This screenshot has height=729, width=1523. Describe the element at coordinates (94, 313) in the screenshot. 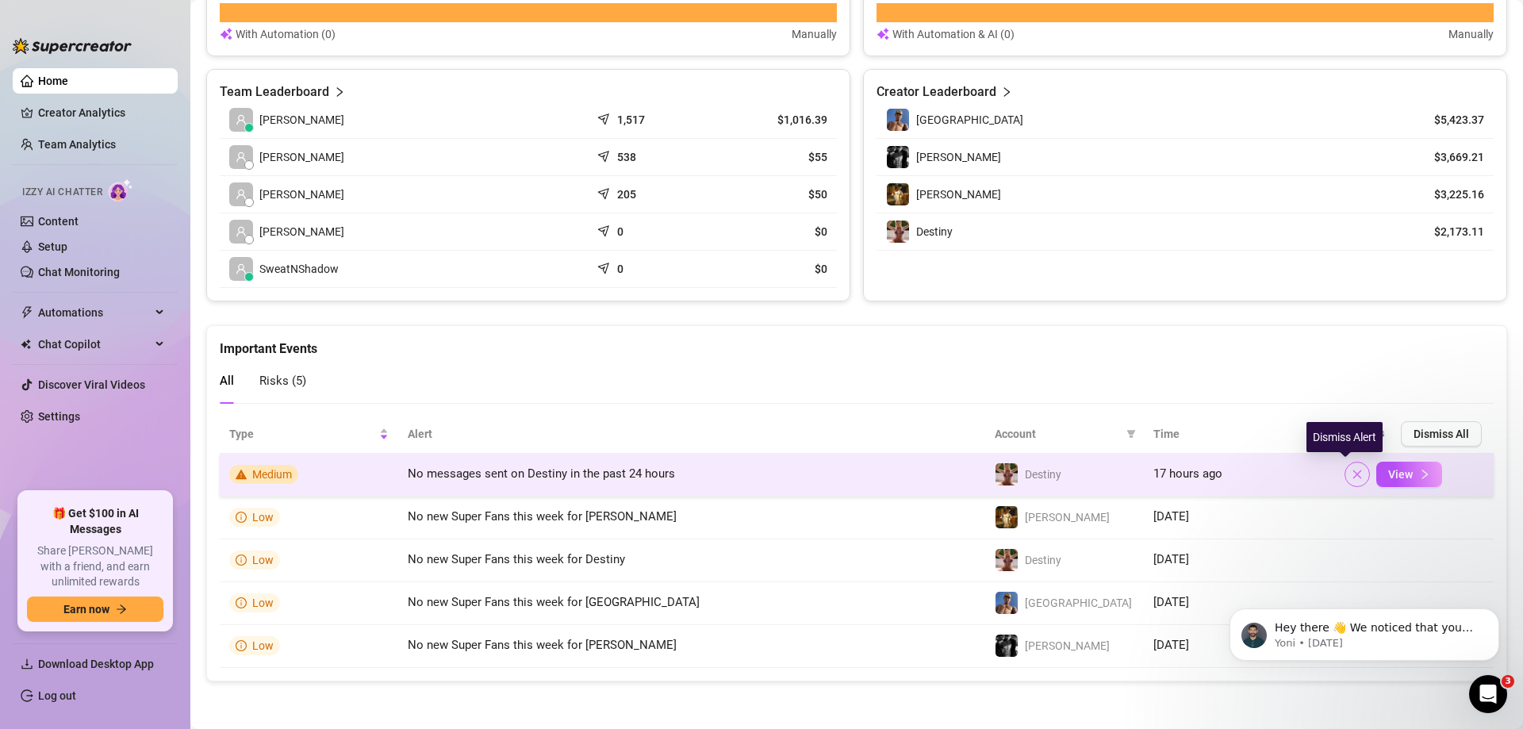

I see `span: Automations` at that location.